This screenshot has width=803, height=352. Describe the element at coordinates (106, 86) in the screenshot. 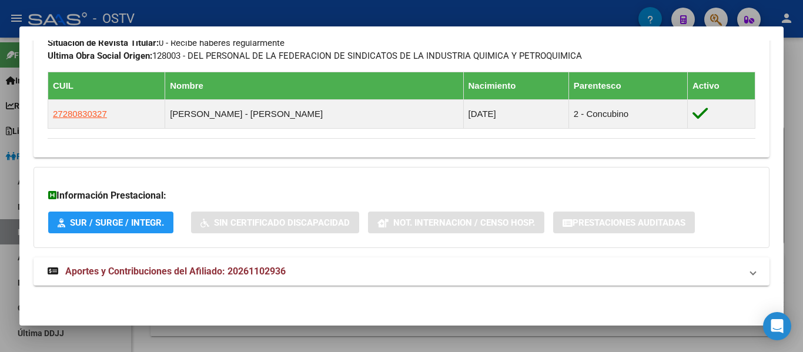

I see `th: CUIL` at that location.